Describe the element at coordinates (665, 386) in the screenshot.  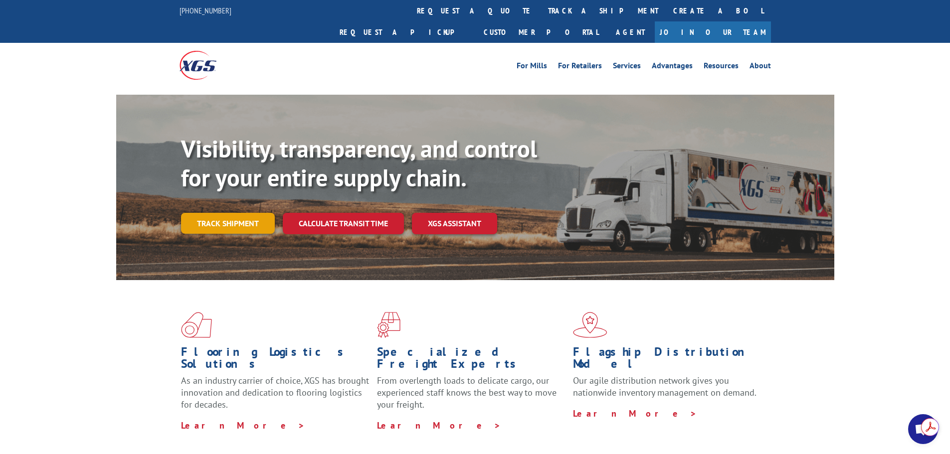
I see `span: Our agile distribution network gives you nationwide inventory management on demand.` at that location.